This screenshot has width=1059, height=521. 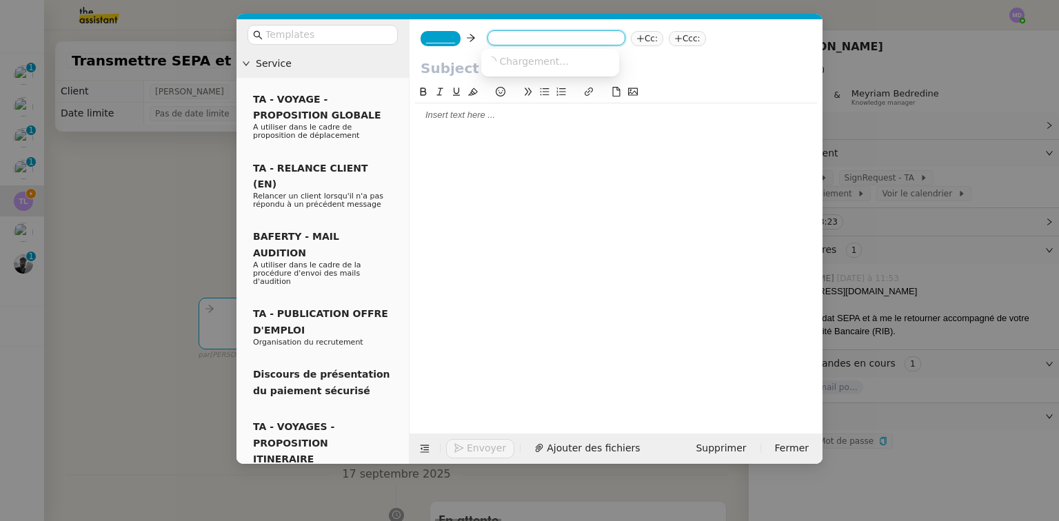 What do you see at coordinates (329, 63) in the screenshot?
I see `span: Service` at bounding box center [329, 63].